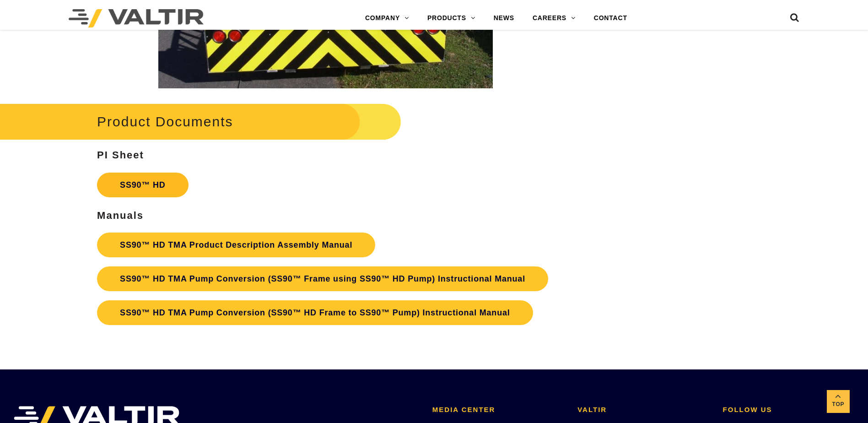  I want to click on a: NEWS, so click(504, 18).